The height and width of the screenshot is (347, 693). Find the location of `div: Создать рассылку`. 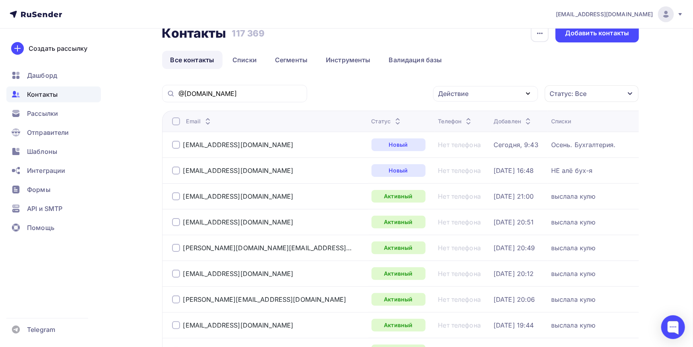

div: Создать рассылку is located at coordinates (58, 48).